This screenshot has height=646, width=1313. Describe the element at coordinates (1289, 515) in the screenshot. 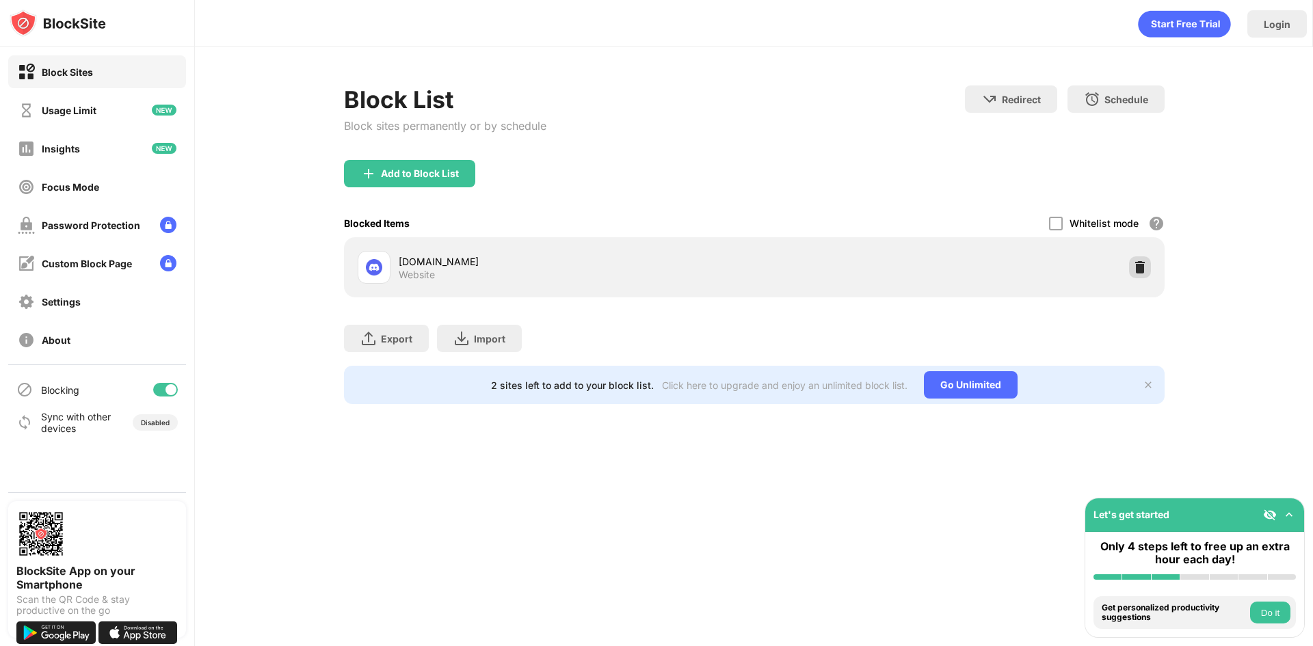

I see `img: omni-setup-toggle.svg` at that location.